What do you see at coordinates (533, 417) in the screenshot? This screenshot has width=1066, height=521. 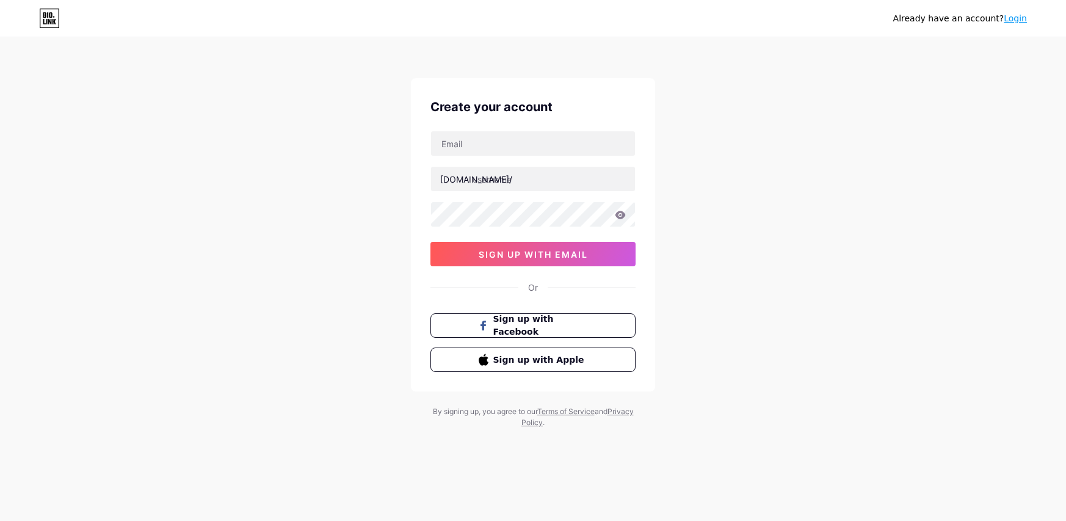 I see `div: By signing up, you agree to our and .` at bounding box center [533, 417].